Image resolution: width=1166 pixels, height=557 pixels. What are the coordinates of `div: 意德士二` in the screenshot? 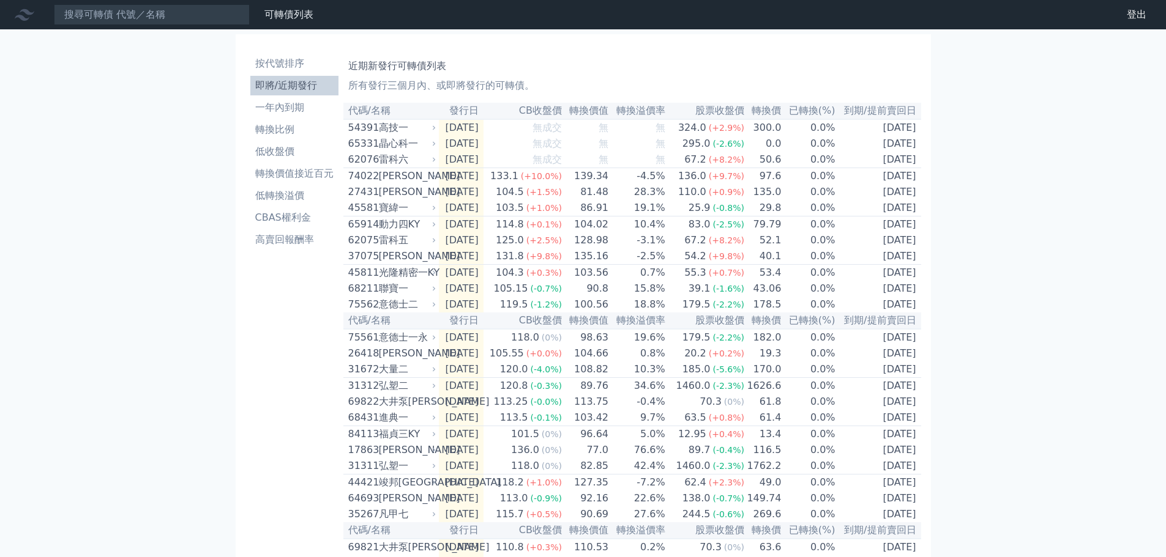 It's located at (406, 305).